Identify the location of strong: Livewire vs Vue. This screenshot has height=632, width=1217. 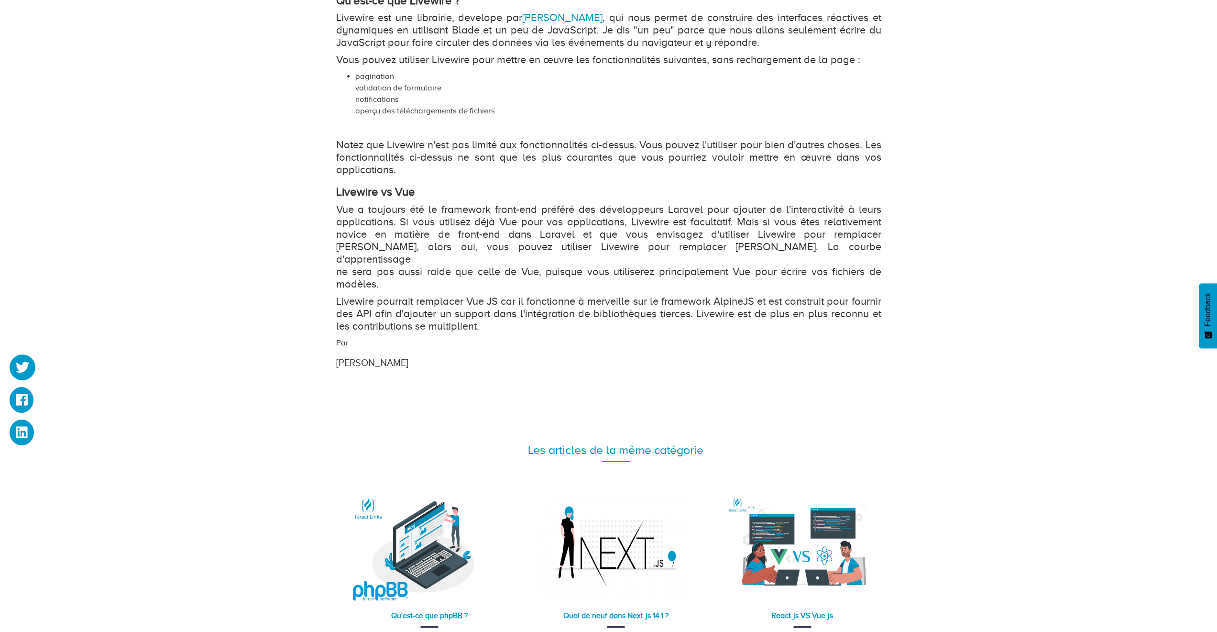
(375, 192).